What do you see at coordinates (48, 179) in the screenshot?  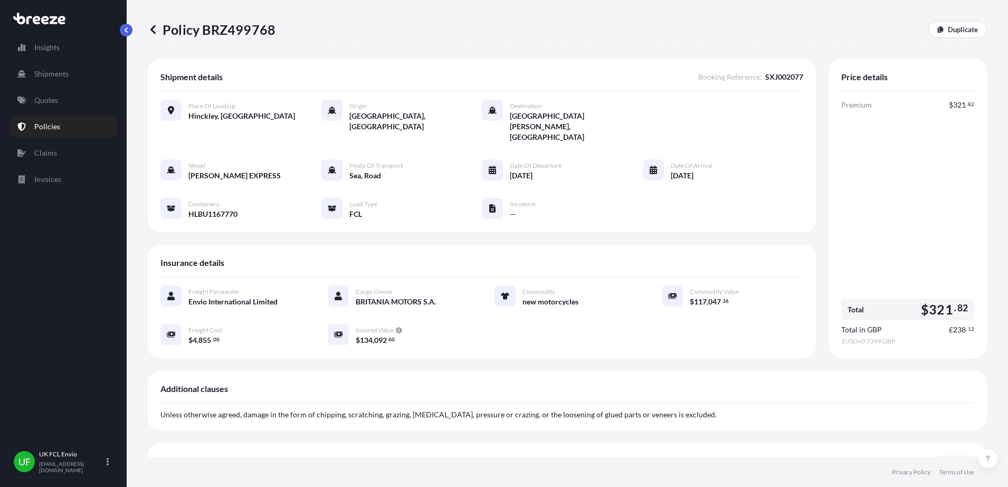 I see `p: Invoices` at bounding box center [48, 179].